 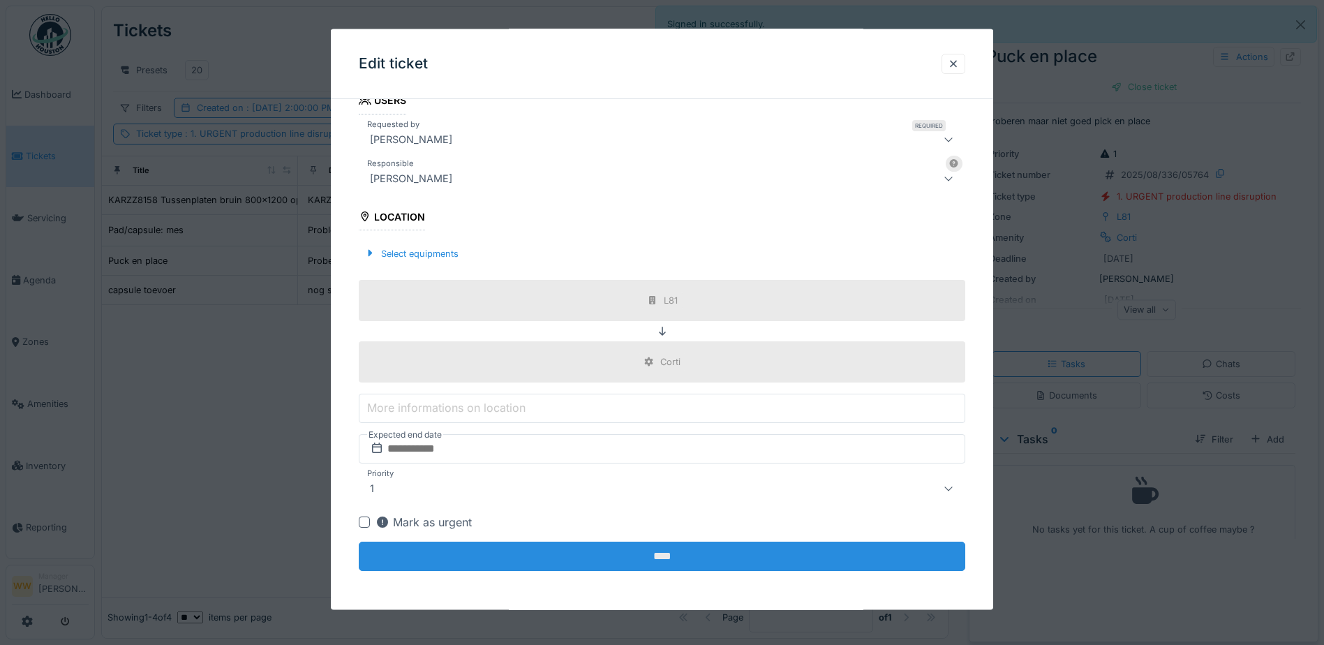 I want to click on div: Users, so click(x=382, y=102).